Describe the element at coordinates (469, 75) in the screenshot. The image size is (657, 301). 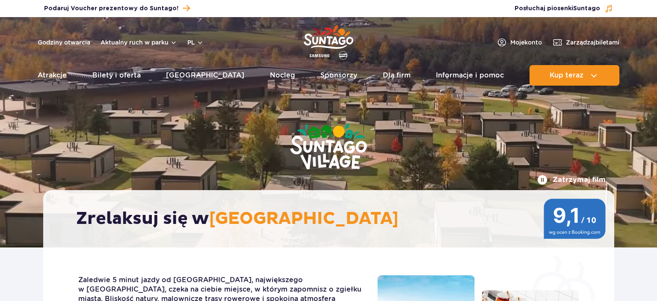
I see `a: Informacje i pomoc` at that location.